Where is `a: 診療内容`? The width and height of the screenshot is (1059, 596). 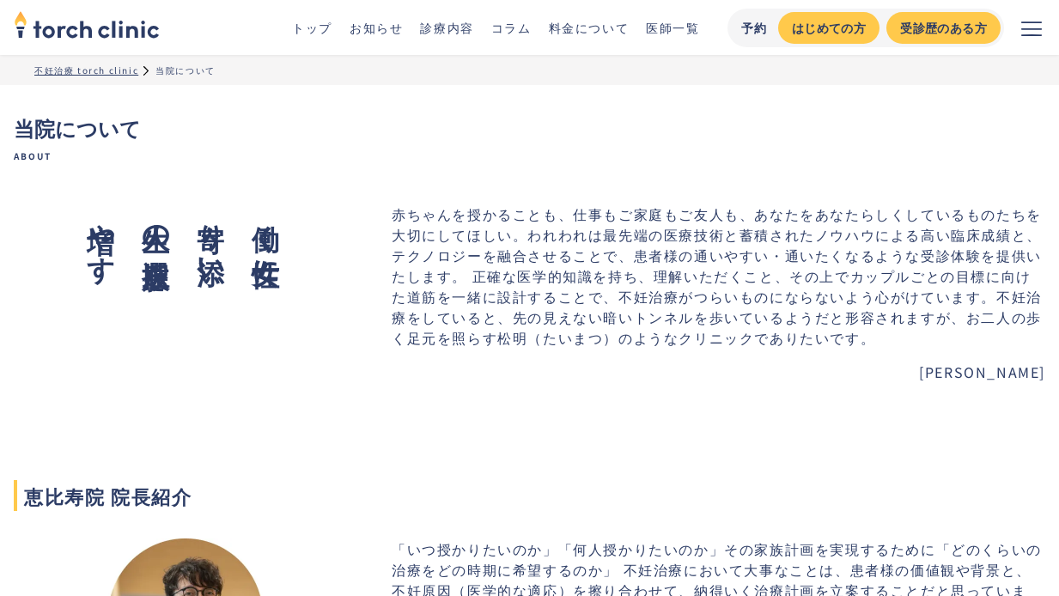 a: 診療内容 is located at coordinates (447, 27).